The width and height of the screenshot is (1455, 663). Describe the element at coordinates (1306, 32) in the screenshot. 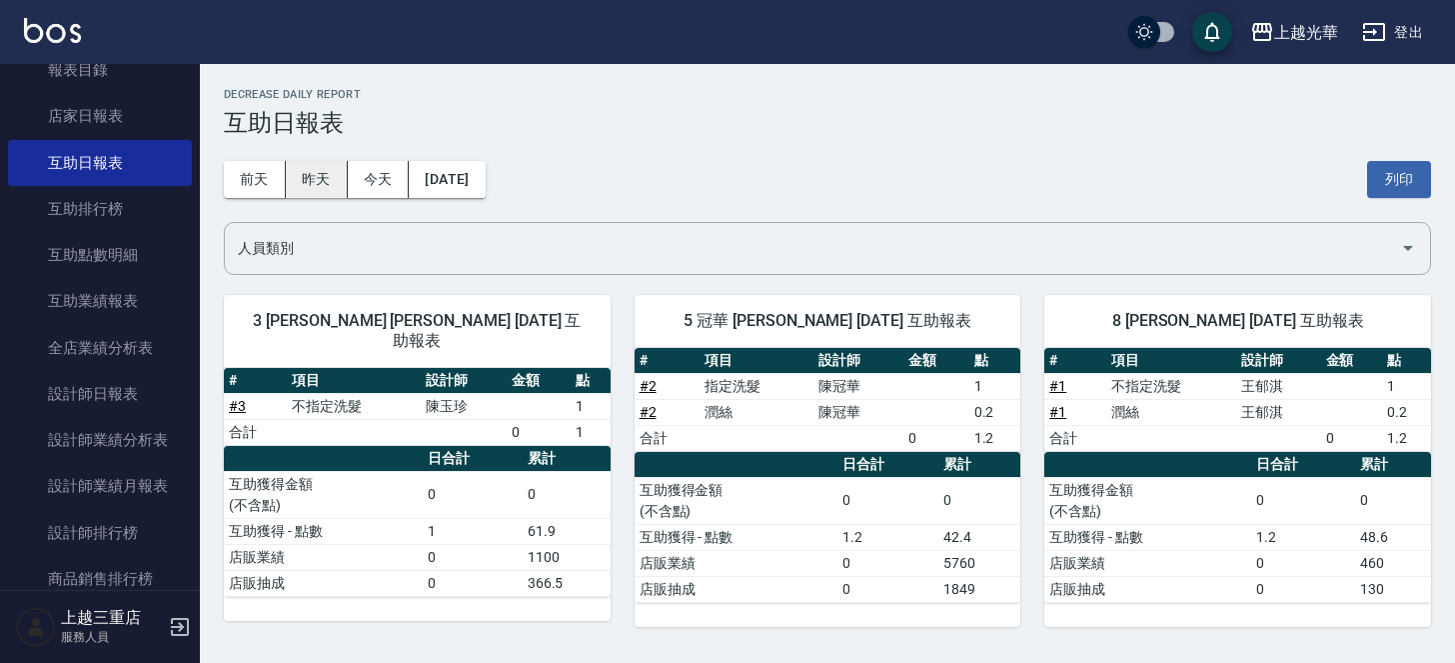

I see `div: 上越光華` at that location.